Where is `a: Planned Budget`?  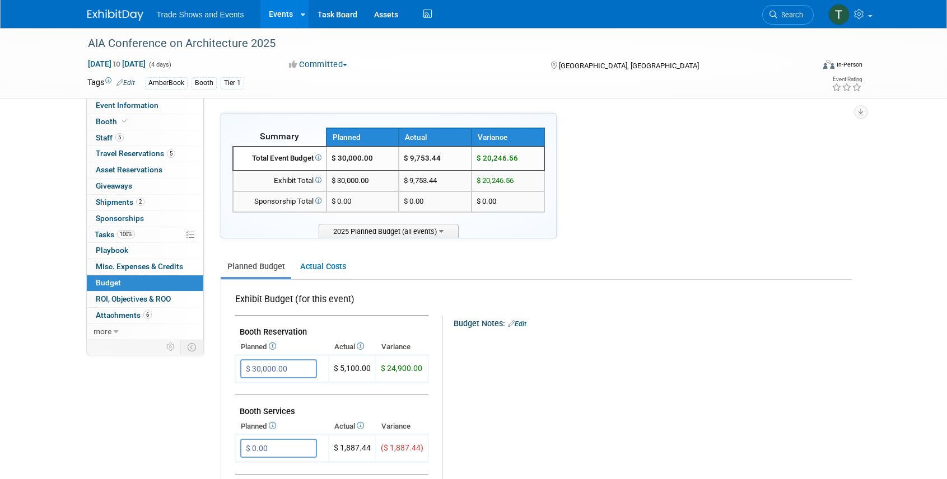 a: Planned Budget is located at coordinates (256, 267).